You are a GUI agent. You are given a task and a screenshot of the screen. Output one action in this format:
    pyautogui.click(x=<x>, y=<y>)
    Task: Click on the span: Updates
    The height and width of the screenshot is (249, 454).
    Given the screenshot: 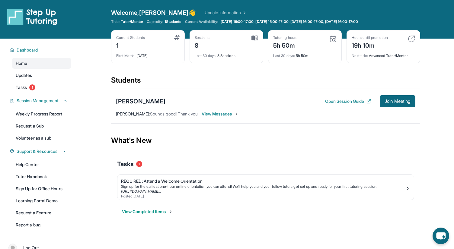 What is the action you would take?
    pyautogui.click(x=24, y=75)
    